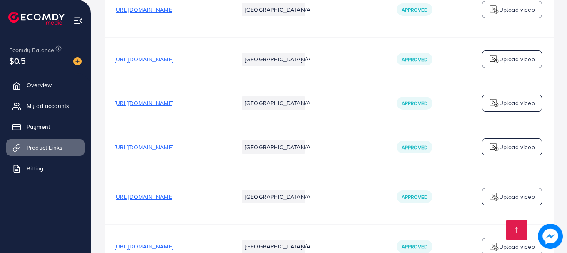 The image size is (567, 253). What do you see at coordinates (17, 60) in the screenshot?
I see `span: $0.5` at bounding box center [17, 60].